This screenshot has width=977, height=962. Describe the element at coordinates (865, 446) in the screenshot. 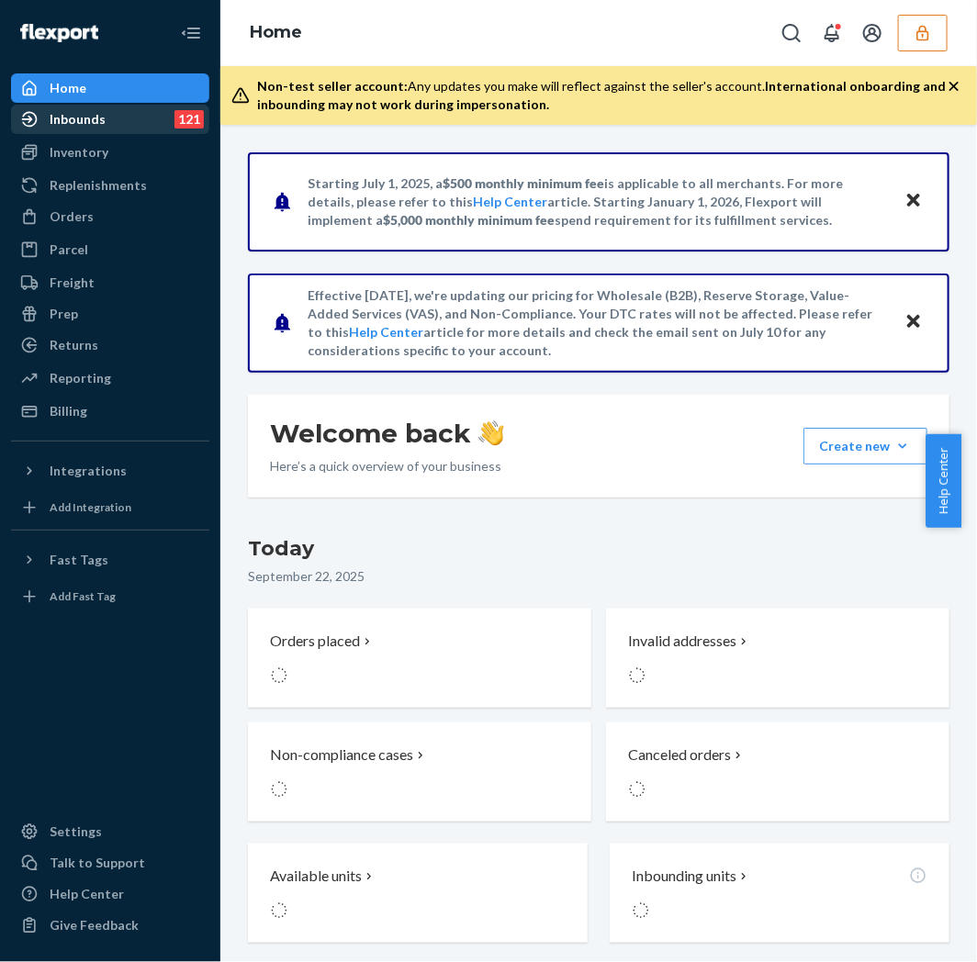

I see `button: Create new` at that location.